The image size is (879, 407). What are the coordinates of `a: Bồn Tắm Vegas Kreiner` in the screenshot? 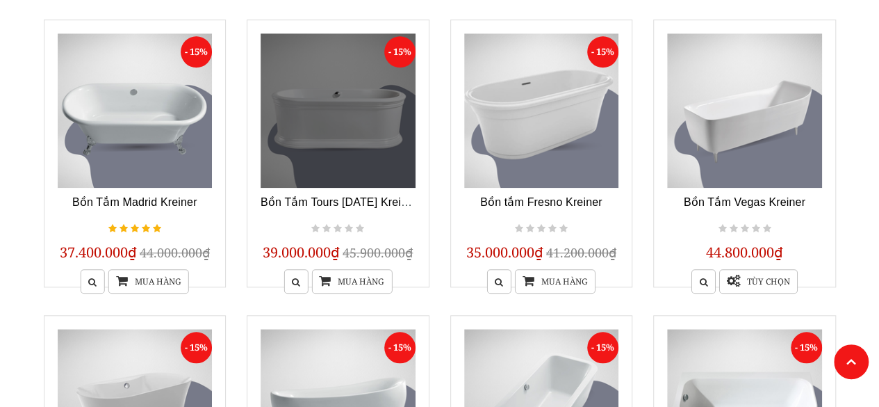 It's located at (744, 202).